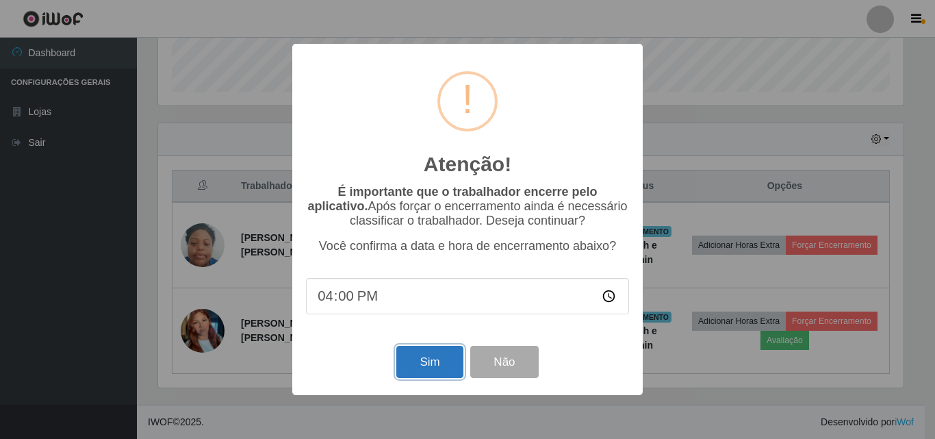 The height and width of the screenshot is (439, 935). What do you see at coordinates (468, 206) in the screenshot?
I see `p: Após forçar o encerramento ainda é necessário classificar o trabalhador. Deseja continuar?` at bounding box center [468, 206].